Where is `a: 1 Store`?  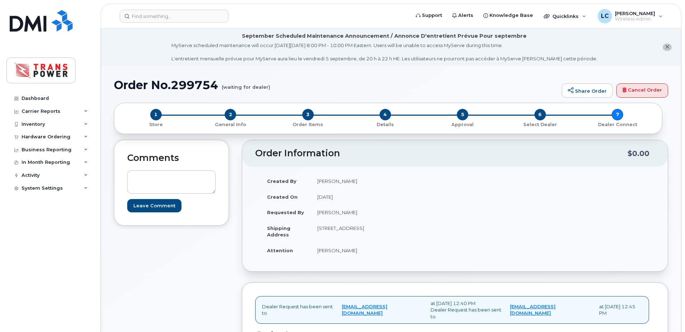
a: 1 Store is located at coordinates (156, 124).